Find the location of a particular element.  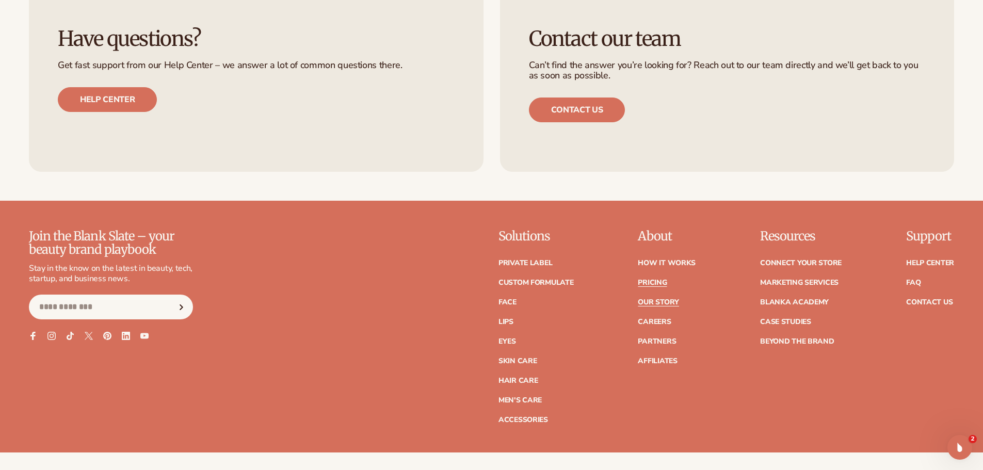

span: 2 is located at coordinates (972, 439).